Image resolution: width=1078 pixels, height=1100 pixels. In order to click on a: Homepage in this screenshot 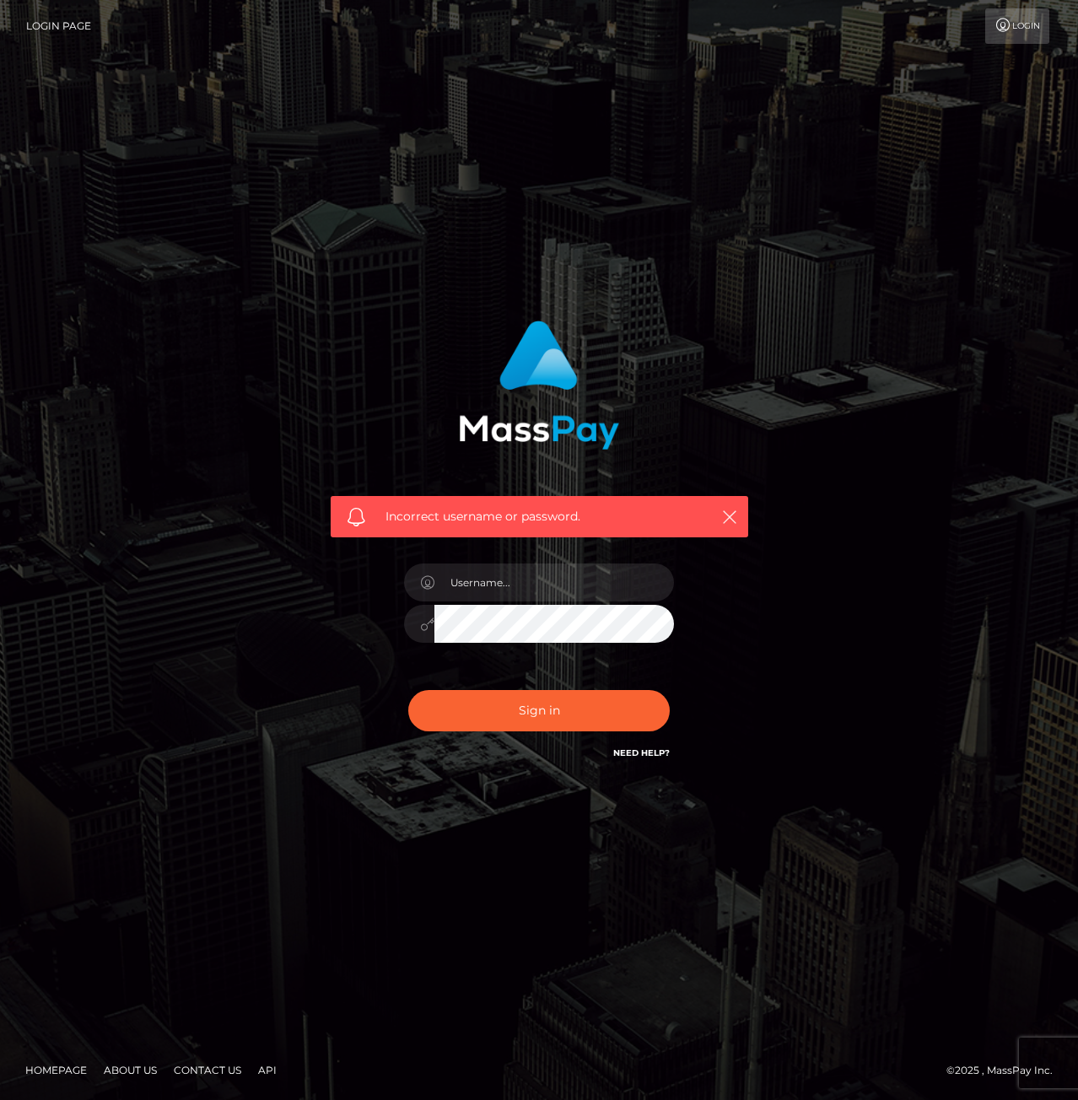, I will do `click(56, 1070)`.